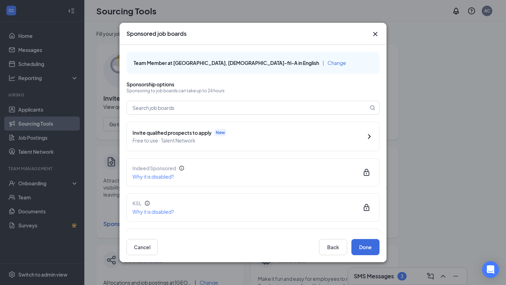 The image size is (506, 285). Describe the element at coordinates (372, 108) in the screenshot. I see `svg: MagnifyingGlass` at that location.